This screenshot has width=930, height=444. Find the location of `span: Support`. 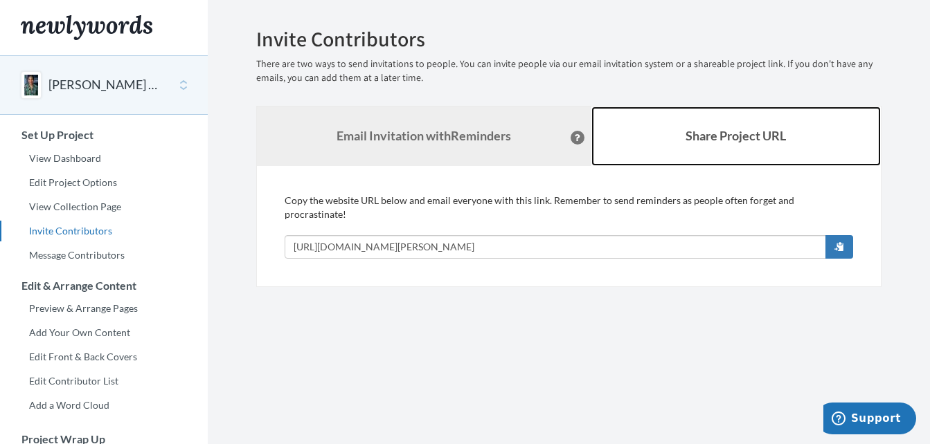

span: Support is located at coordinates (53, 16).